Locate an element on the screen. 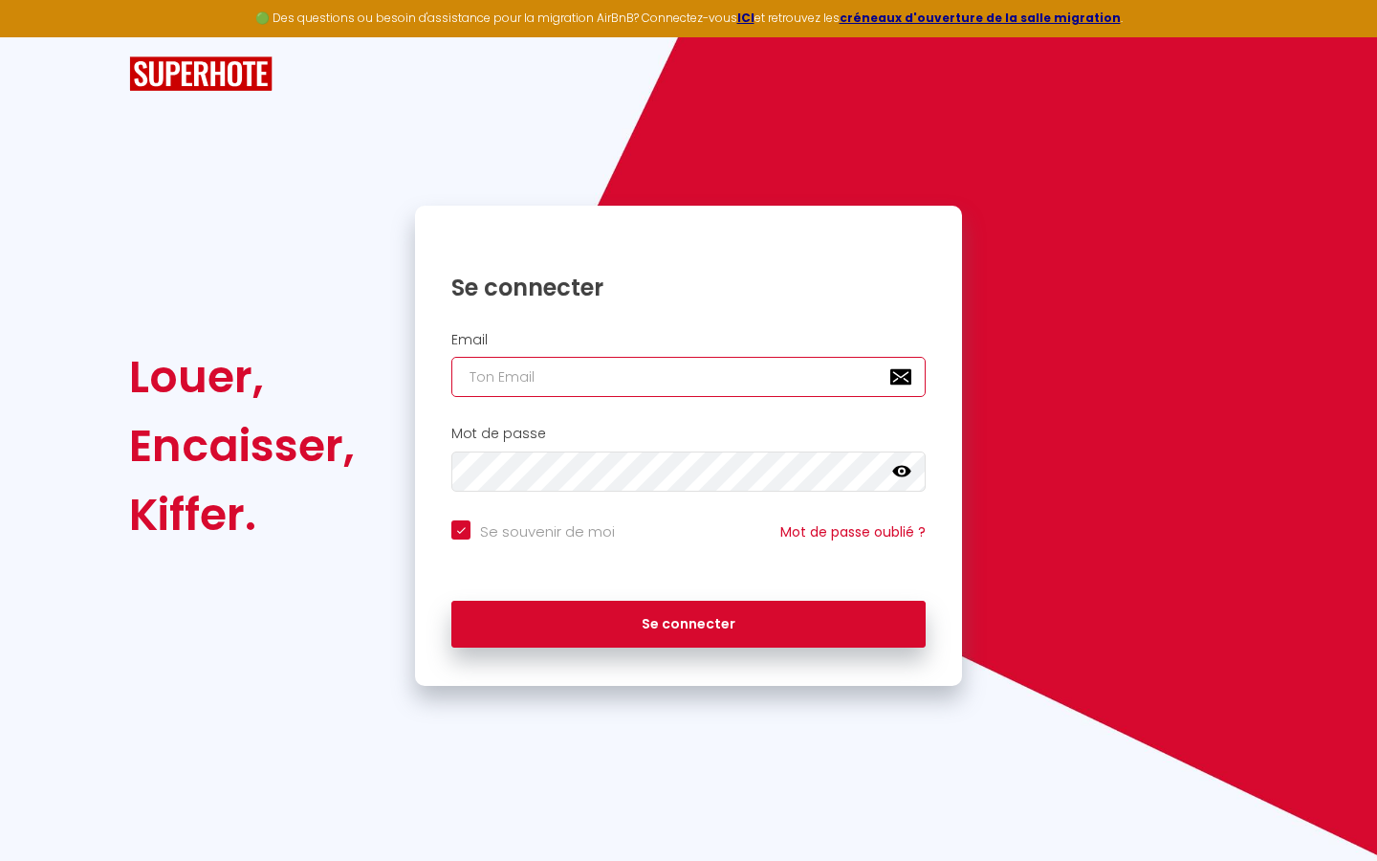 This screenshot has height=861, width=1377. a: ICI is located at coordinates (746, 17).